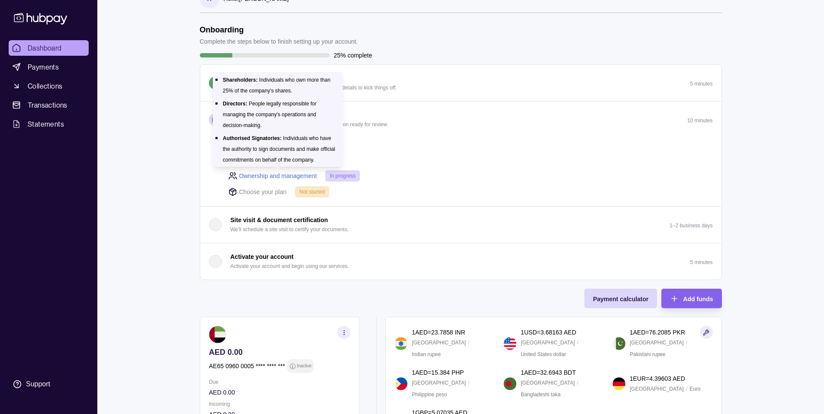 This screenshot has width=824, height=414. What do you see at coordinates (279, 149) in the screenshot?
I see `p: Individuals who have the authority to sign documents and make official commitments on behalf of t...` at bounding box center [279, 149].